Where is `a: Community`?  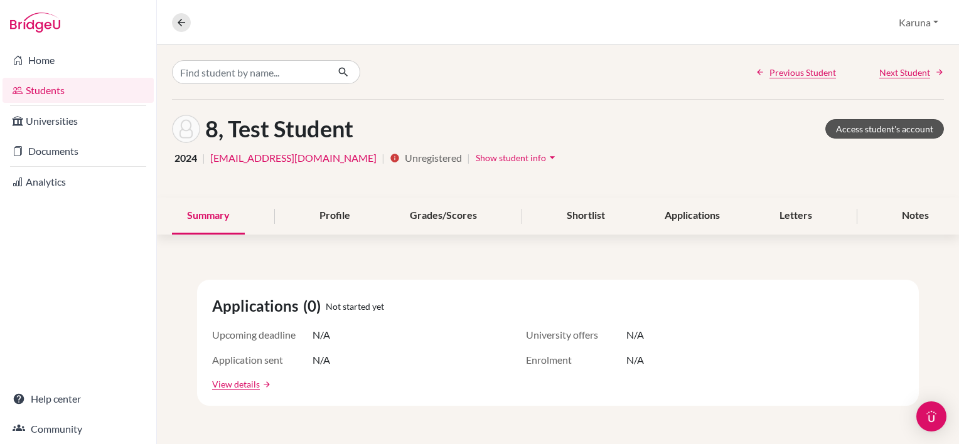
a: Community is located at coordinates (78, 429).